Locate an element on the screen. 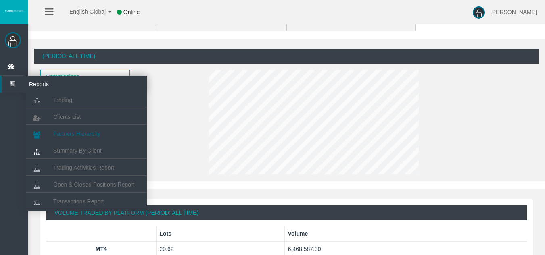  span: Clients List is located at coordinates (67, 117).